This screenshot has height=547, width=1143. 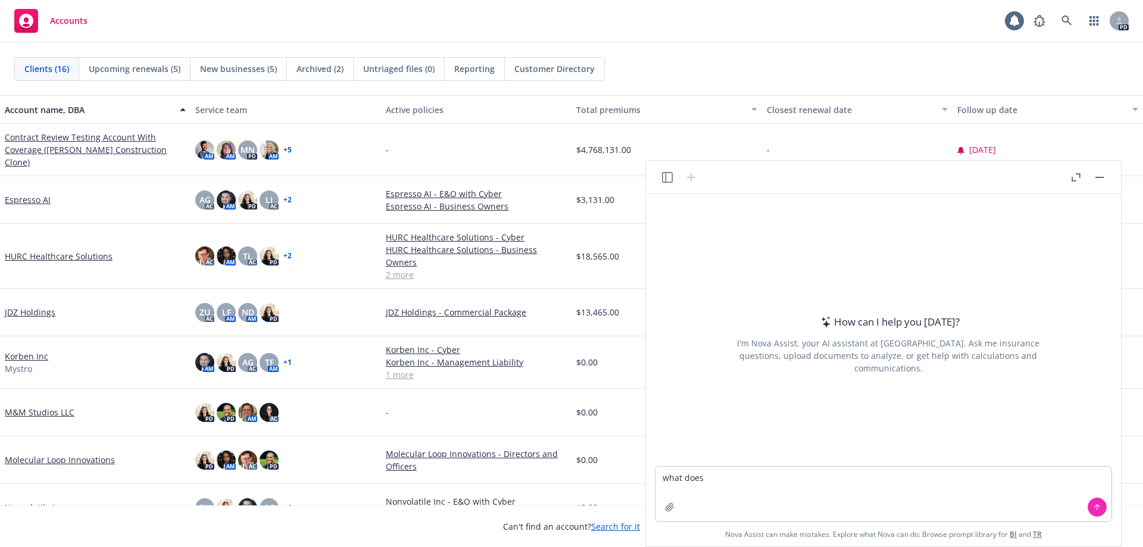 What do you see at coordinates (1067, 21) in the screenshot?
I see `a: Search` at bounding box center [1067, 21].